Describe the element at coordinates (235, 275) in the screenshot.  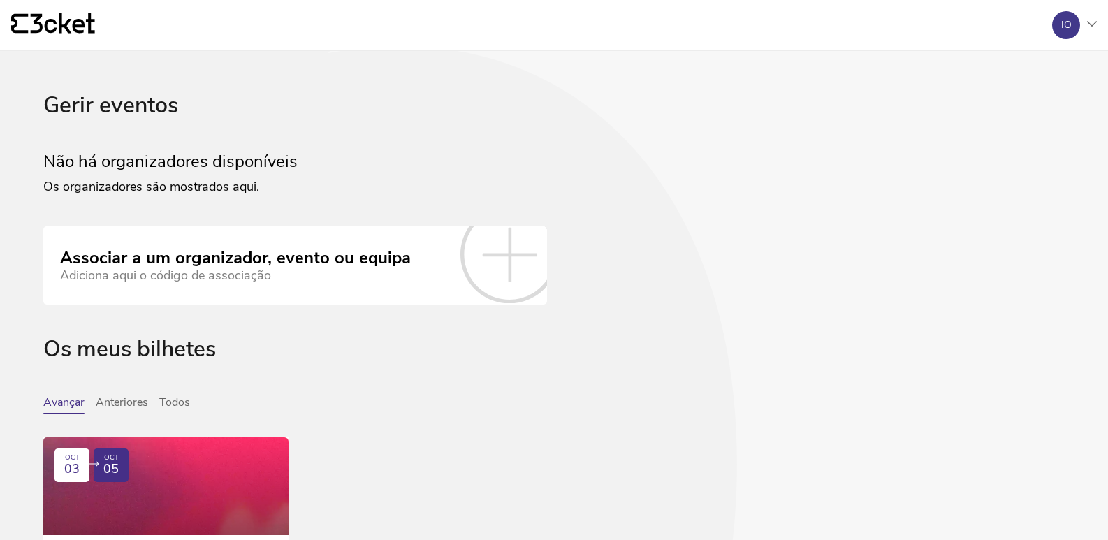
I see `div: Adiciona aqui o código de associação` at that location.